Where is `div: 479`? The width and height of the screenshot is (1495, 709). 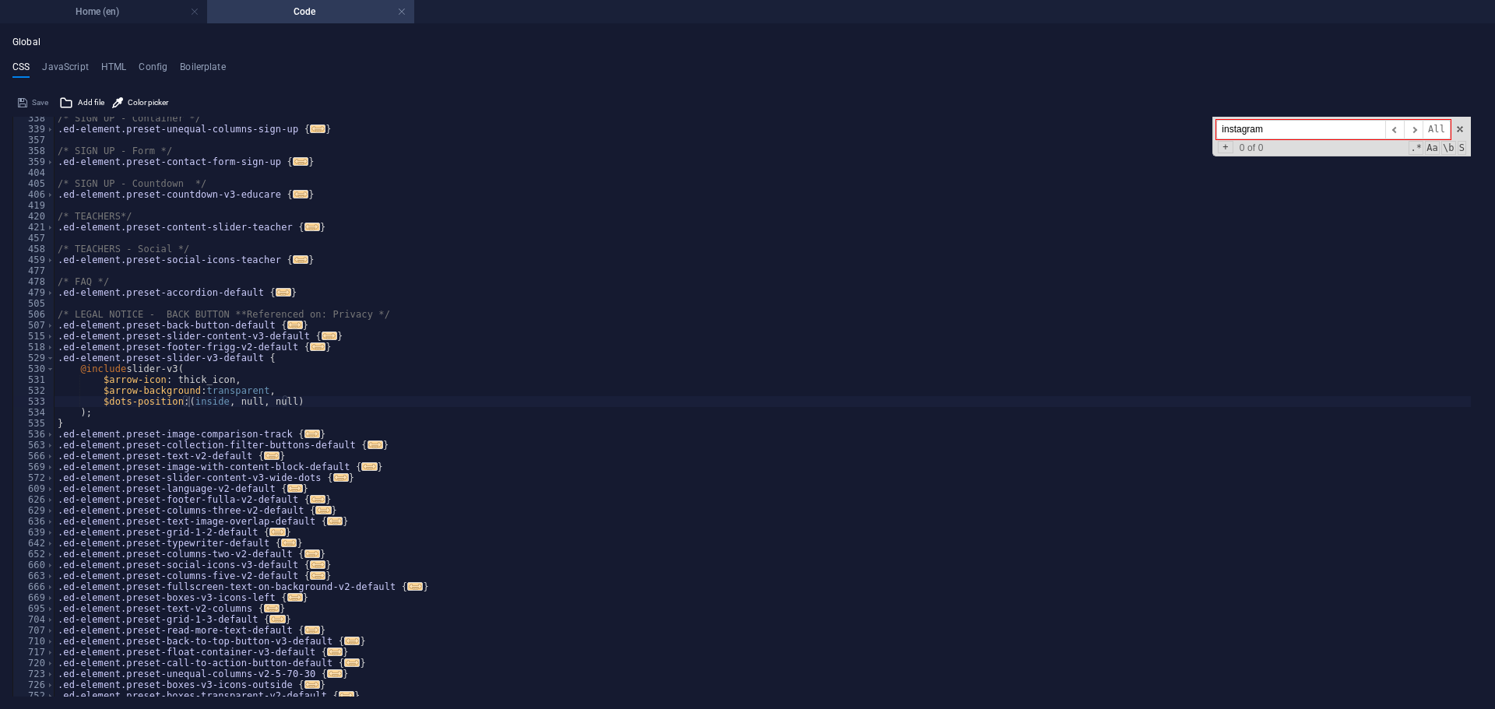
div: 479 is located at coordinates (34, 293).